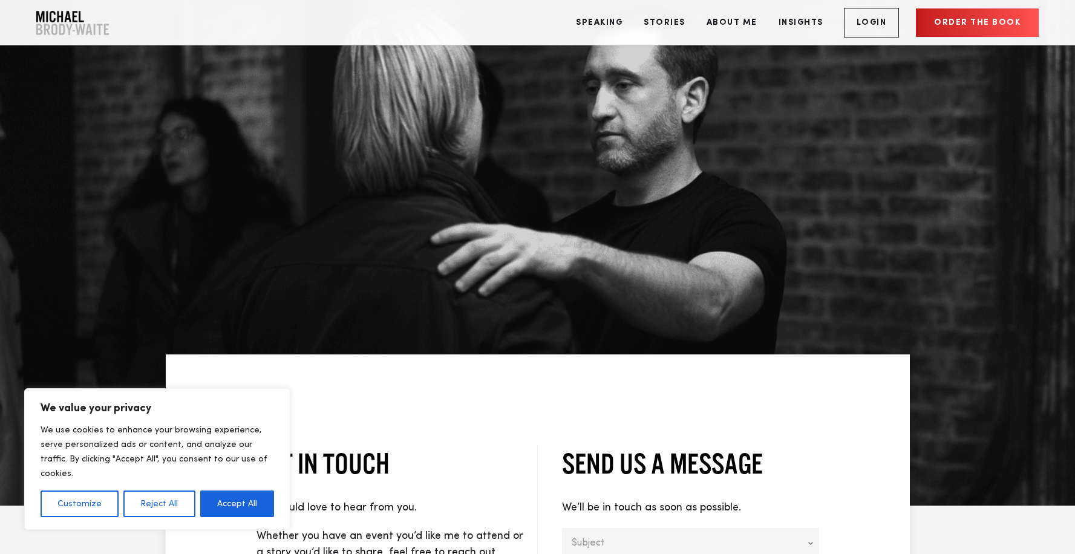 This screenshot has height=554, width=1075. Describe the element at coordinates (663, 463) in the screenshot. I see `span: SEND US A MESSAGE` at that location.